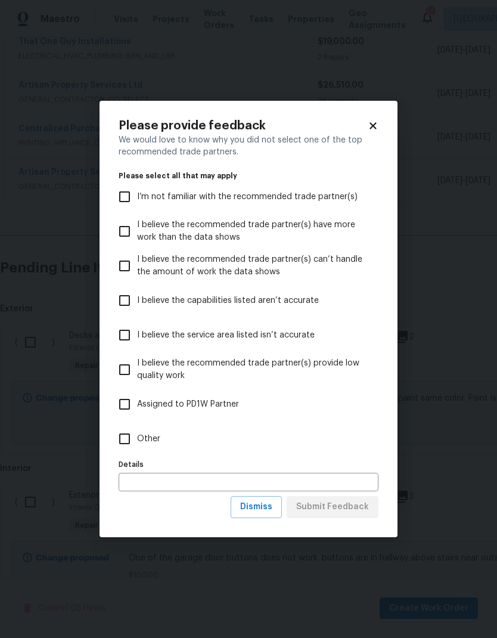 This screenshot has height=638, width=497. Describe the element at coordinates (226, 335) in the screenshot. I see `span: I believe the service area listed isn’t accurate` at that location.